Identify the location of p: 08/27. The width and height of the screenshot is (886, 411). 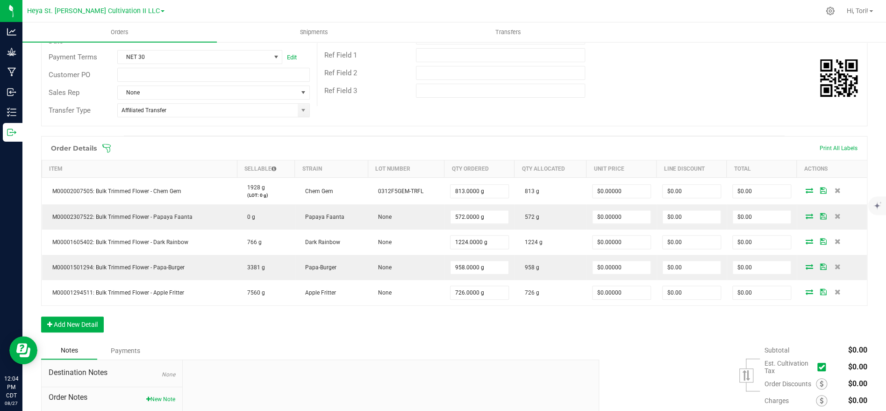
(11, 403).